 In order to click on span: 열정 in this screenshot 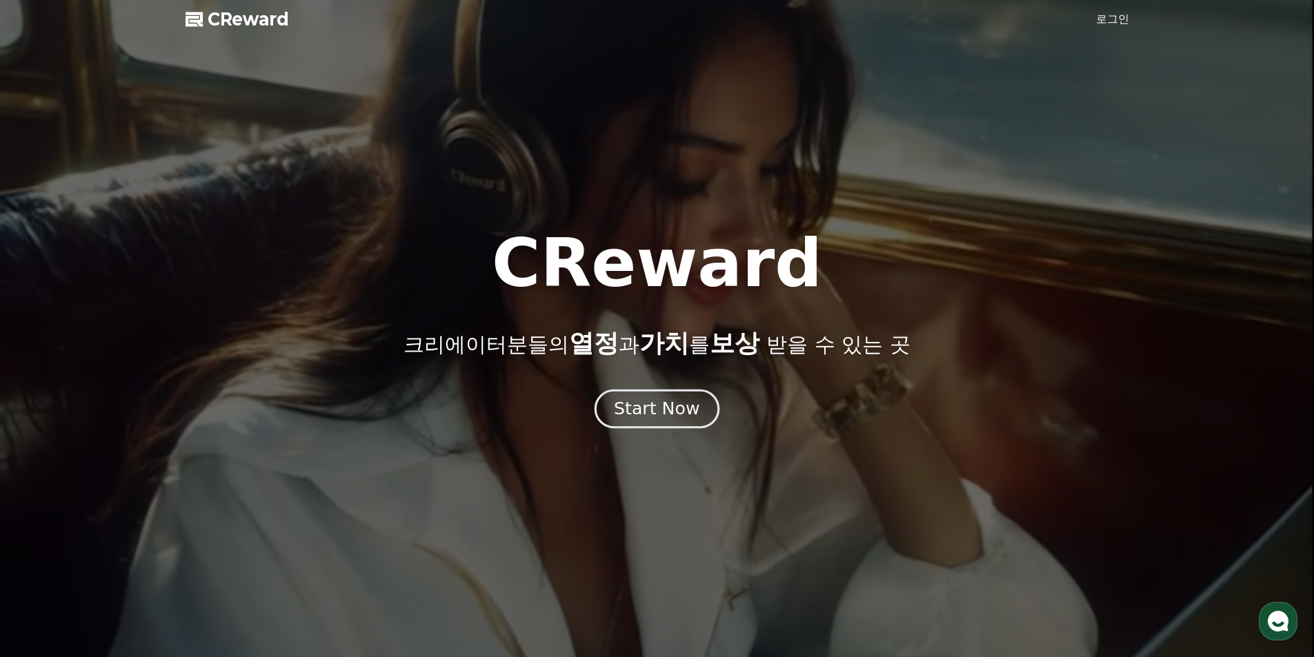, I will do `click(594, 343)`.